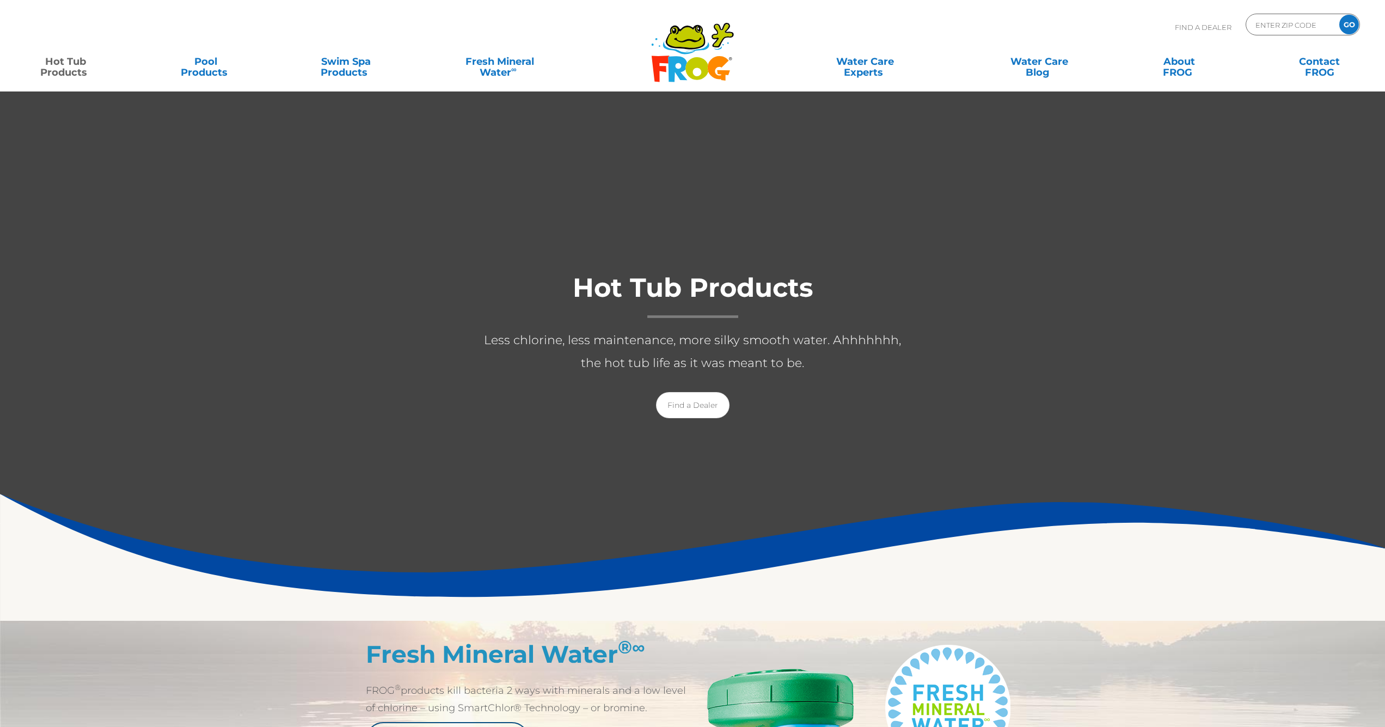 Image resolution: width=1385 pixels, height=727 pixels. I want to click on a: Find a Dealer, so click(692, 405).